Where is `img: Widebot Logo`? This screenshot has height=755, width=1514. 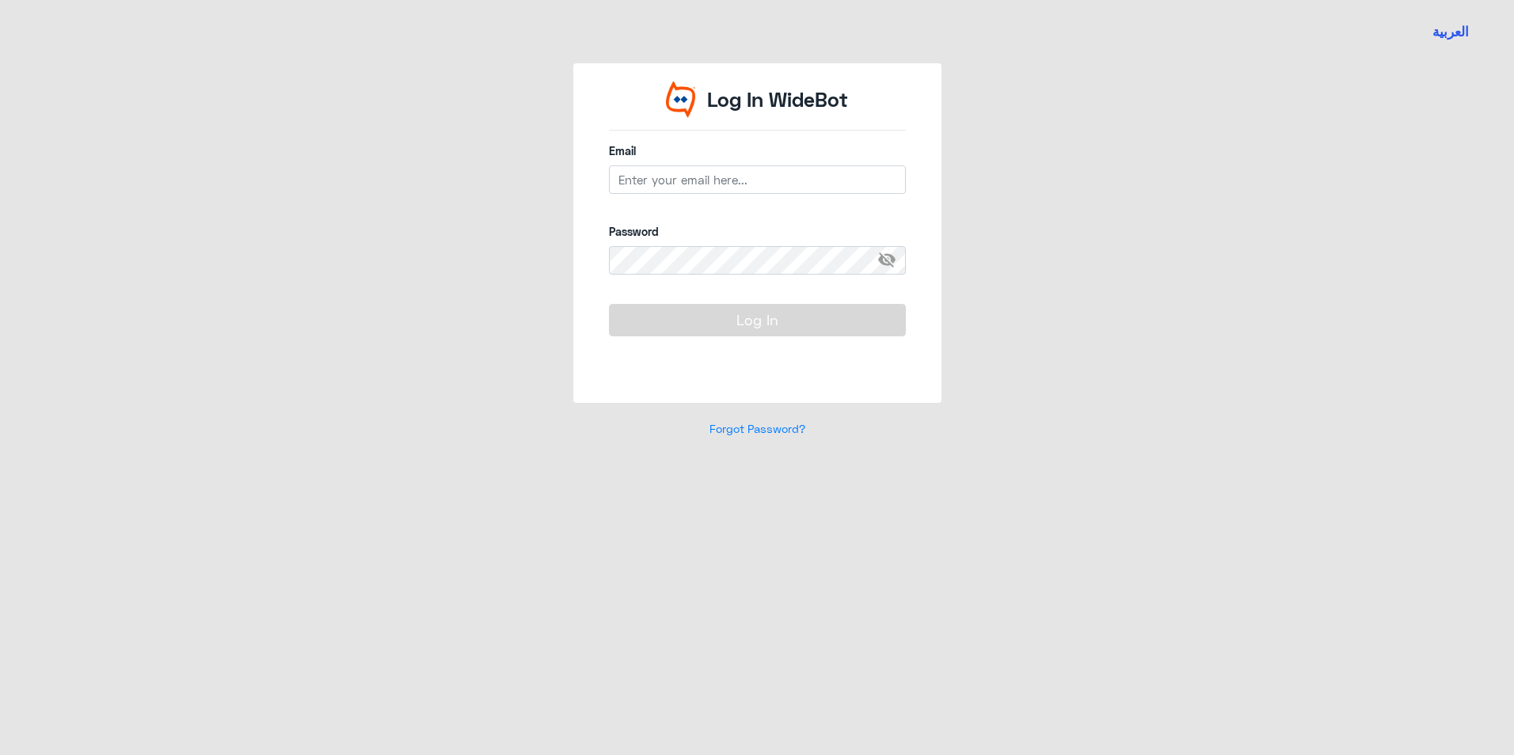
img: Widebot Logo is located at coordinates (681, 99).